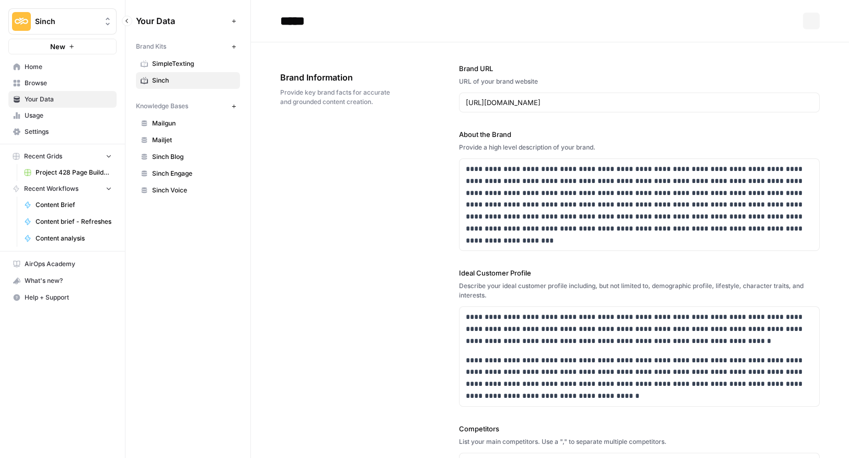  Describe the element at coordinates (193, 157) in the screenshot. I see `span: Sinch Blog` at that location.